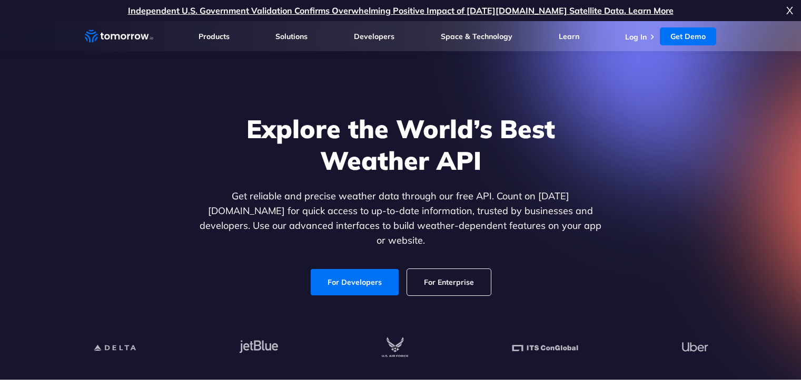  Describe the element at coordinates (374, 36) in the screenshot. I see `a: Developers` at that location.